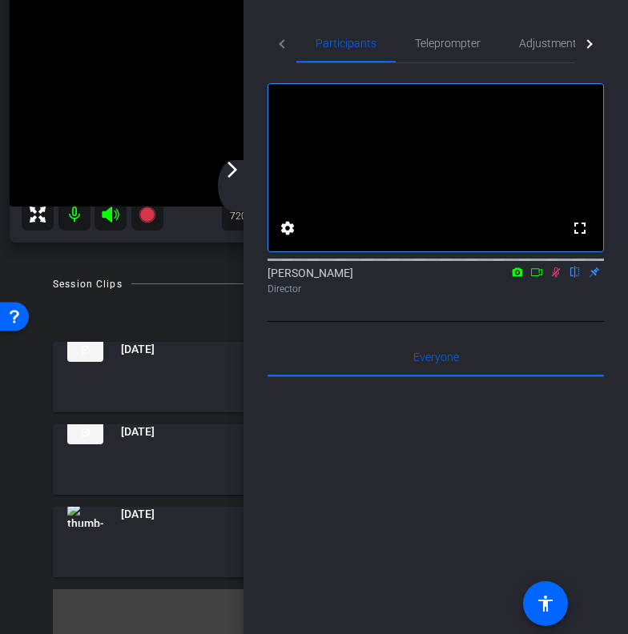 The width and height of the screenshot is (628, 634). I want to click on span: Everyone, so click(436, 357).